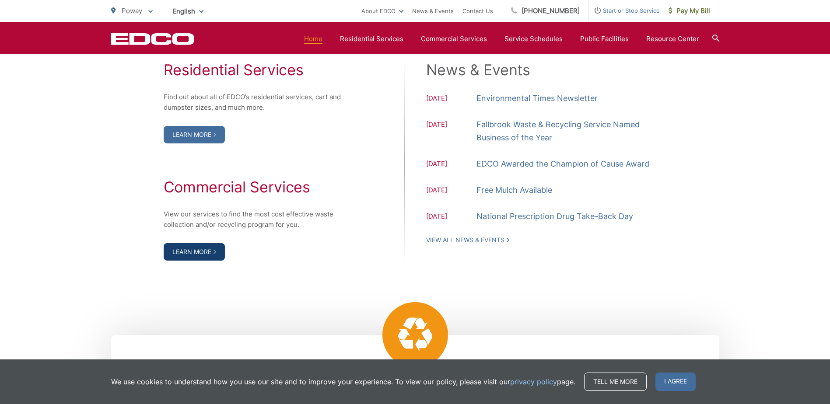  Describe the element at coordinates (676, 382) in the screenshot. I see `span: I agree` at that location.